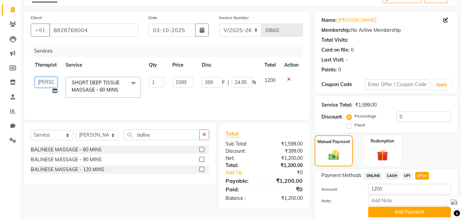 The image size is (461, 219). I want to click on div: BALINESE MASSAGE - 60 MINS, so click(66, 149).